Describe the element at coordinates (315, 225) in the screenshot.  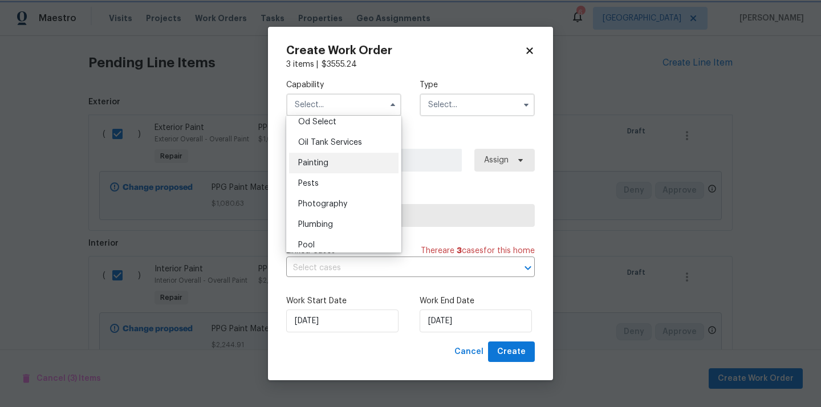
I see `span: Plumbing` at that location.